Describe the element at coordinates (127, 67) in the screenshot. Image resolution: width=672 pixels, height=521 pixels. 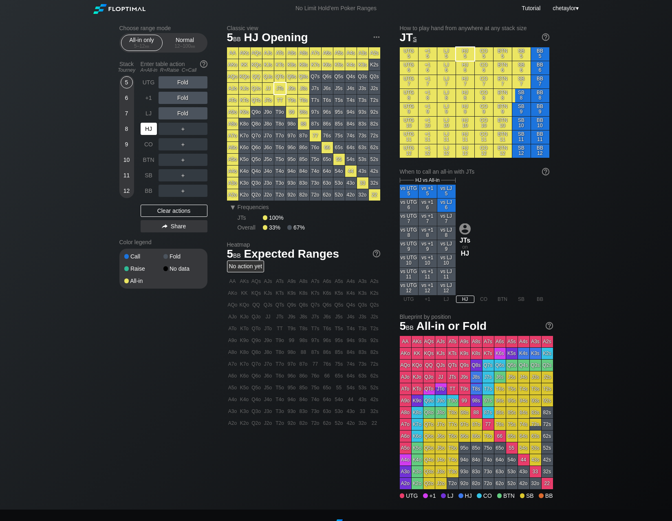
I see `div: Stack` at that location.